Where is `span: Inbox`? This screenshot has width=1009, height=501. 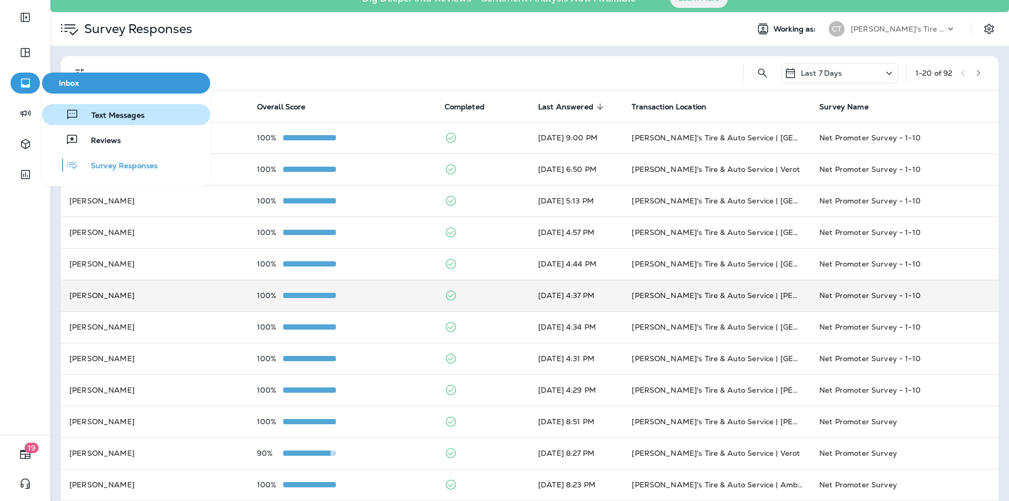
span: Inbox is located at coordinates (126, 83).